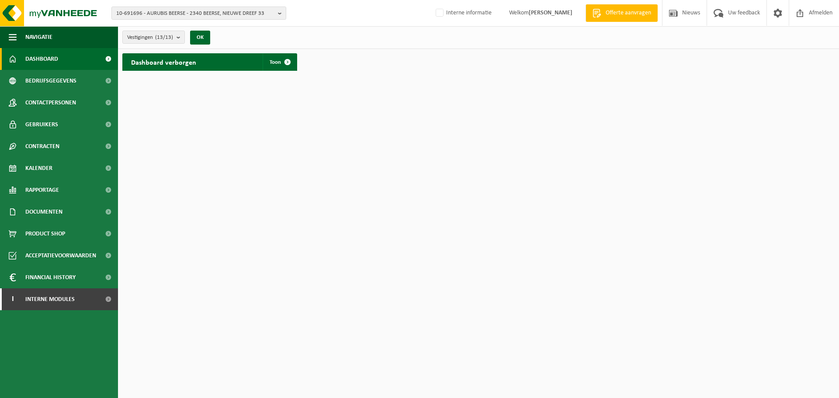 The height and width of the screenshot is (398, 839). I want to click on span: Documenten, so click(44, 212).